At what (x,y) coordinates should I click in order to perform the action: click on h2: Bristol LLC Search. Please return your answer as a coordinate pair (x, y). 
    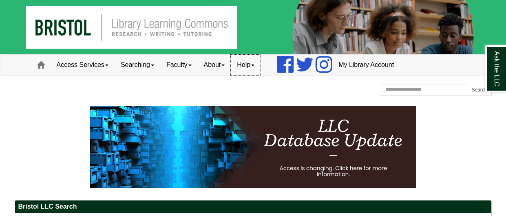
    Looking at the image, I should click on (253, 206).